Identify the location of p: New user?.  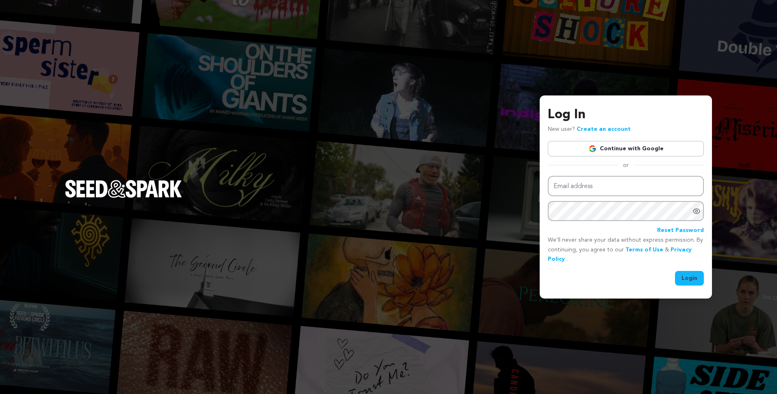
(590, 130).